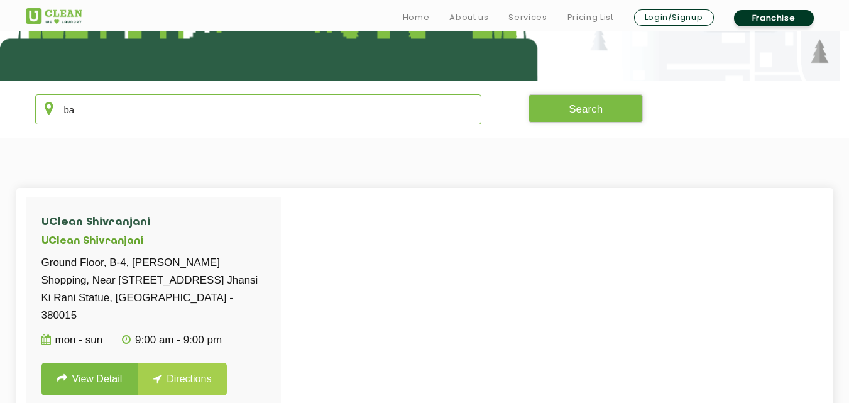 Image resolution: width=849 pixels, height=403 pixels. What do you see at coordinates (774, 18) in the screenshot?
I see `a: Franchise` at bounding box center [774, 18].